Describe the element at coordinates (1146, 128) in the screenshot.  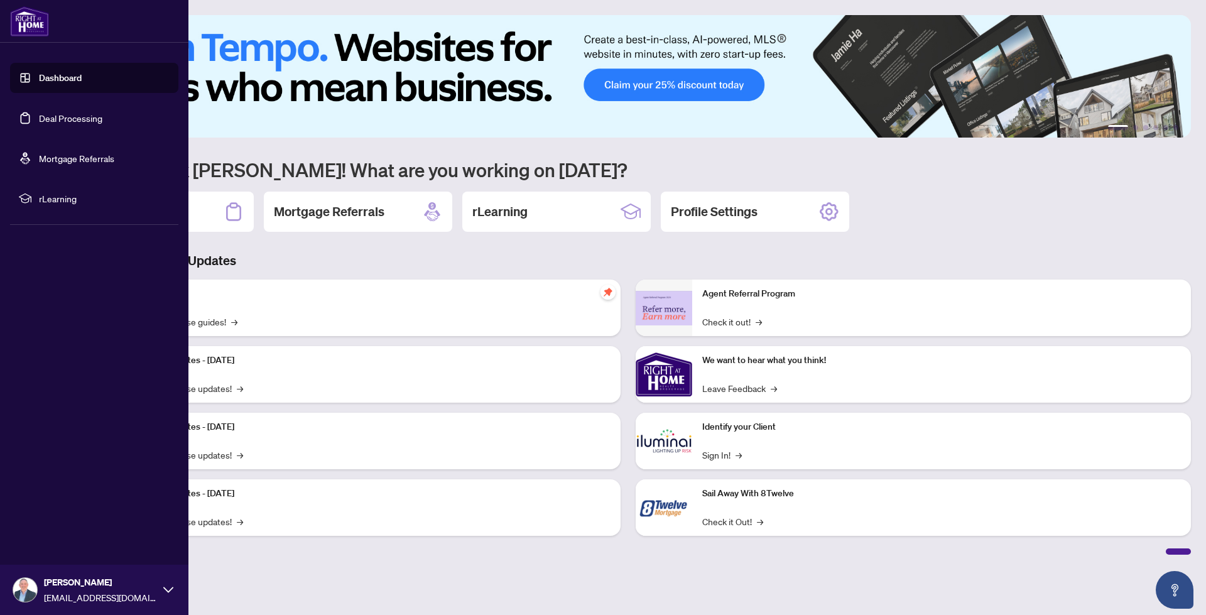
I see `button: 3` at that location.